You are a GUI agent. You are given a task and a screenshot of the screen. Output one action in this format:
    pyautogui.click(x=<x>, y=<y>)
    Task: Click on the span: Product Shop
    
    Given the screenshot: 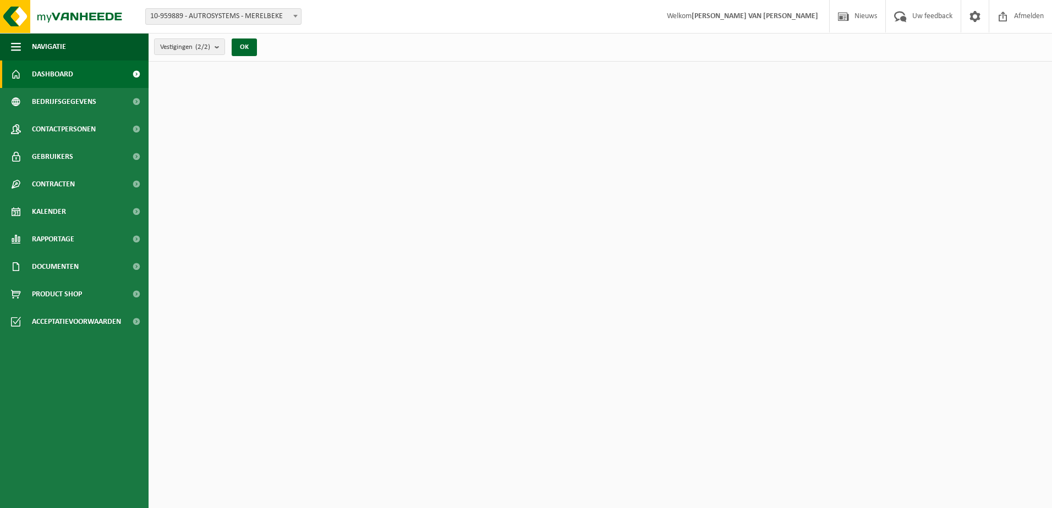 What is the action you would take?
    pyautogui.click(x=57, y=294)
    